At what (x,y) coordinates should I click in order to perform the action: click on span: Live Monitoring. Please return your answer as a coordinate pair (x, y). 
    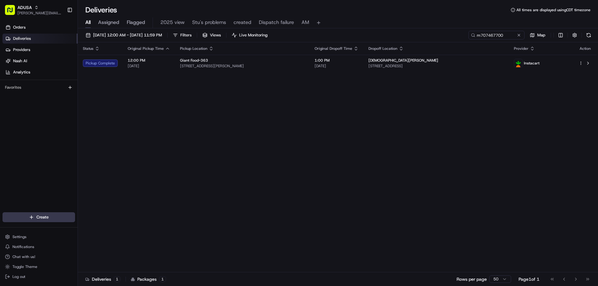
    Looking at the image, I should click on (253, 35).